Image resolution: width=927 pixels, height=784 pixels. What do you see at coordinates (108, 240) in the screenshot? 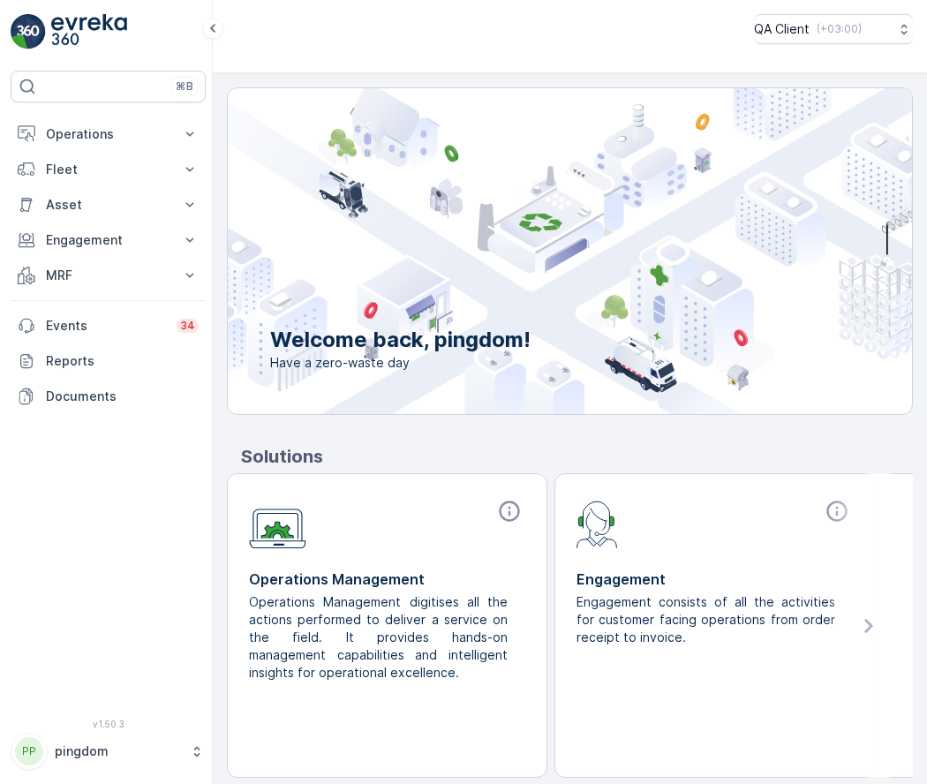
I see `button: Engagement` at bounding box center [108, 240].